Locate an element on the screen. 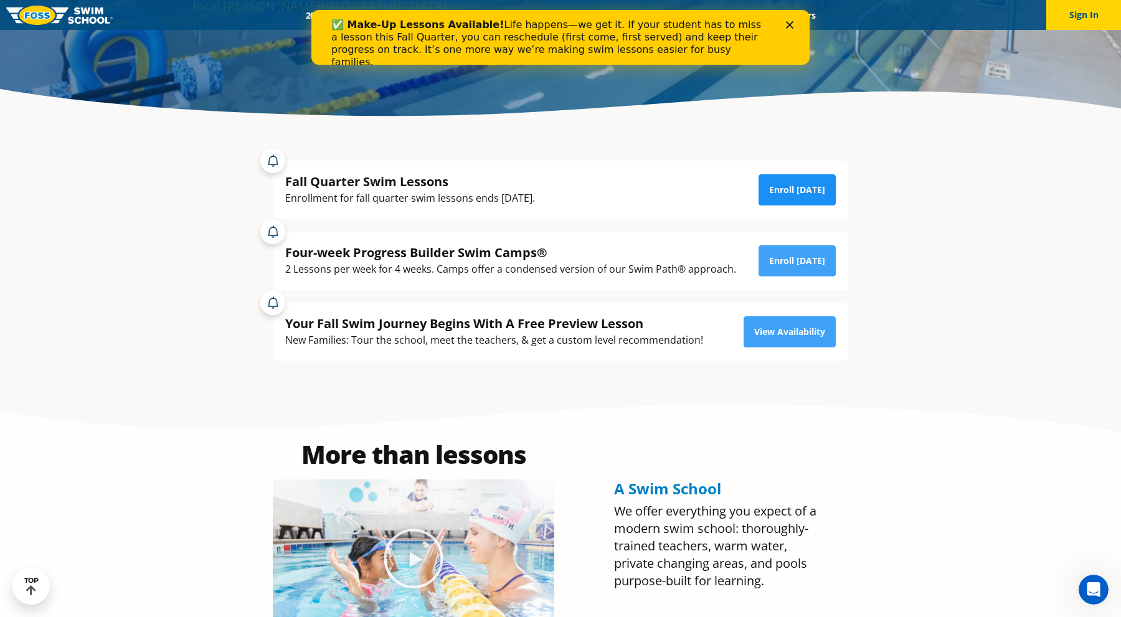 This screenshot has height=617, width=1121. a: 2025 Calendar is located at coordinates (333, 15).